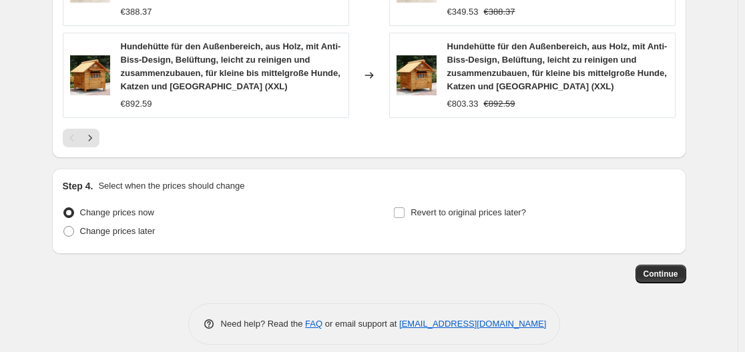 This screenshot has height=352, width=745. Describe the element at coordinates (314, 324) in the screenshot. I see `a: FAQ` at that location.